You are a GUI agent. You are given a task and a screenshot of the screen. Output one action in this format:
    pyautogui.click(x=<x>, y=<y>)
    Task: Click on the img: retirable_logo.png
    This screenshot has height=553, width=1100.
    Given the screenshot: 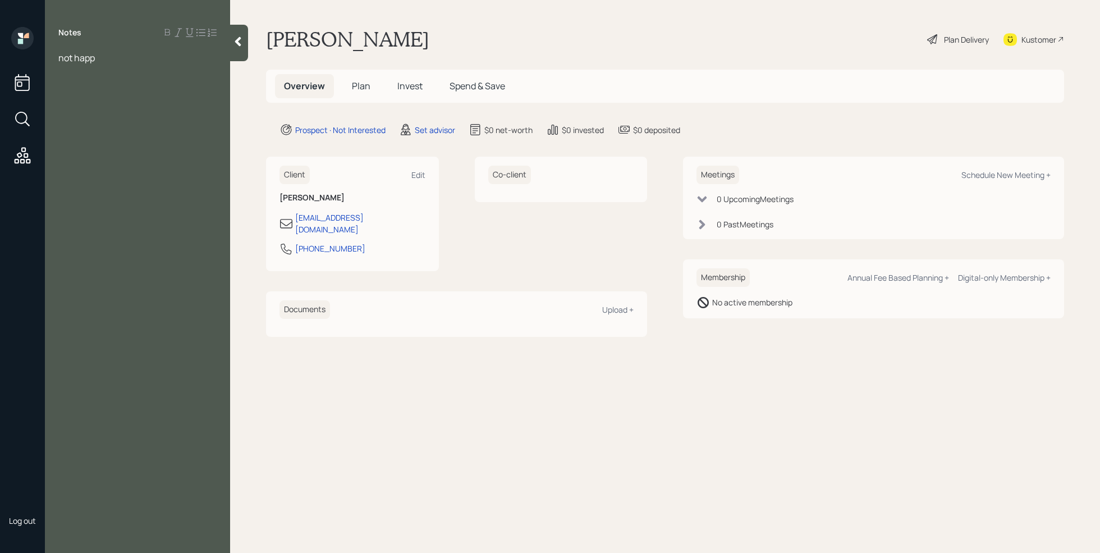 What is the action you would take?
    pyautogui.click(x=22, y=490)
    